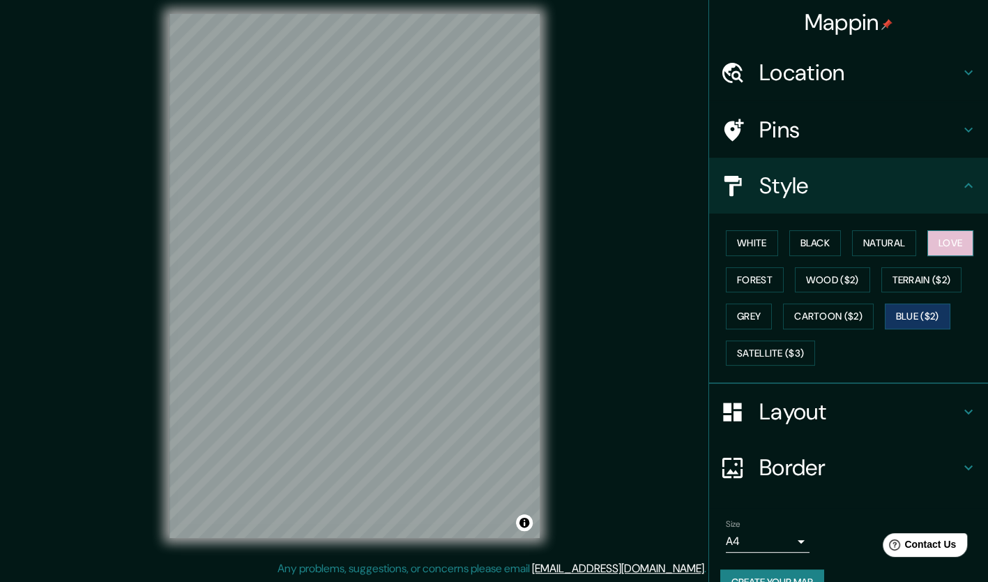 The width and height of the screenshot is (988, 582). What do you see at coordinates (849, 186) in the screenshot?
I see `div: Style` at bounding box center [849, 186].